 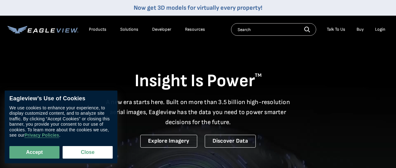 What do you see at coordinates (198, 112) in the screenshot?
I see `p: A new era starts here. Built on more than 3.5 billion high-resolution aerial images, Eagleview ha...` at bounding box center [198, 112].